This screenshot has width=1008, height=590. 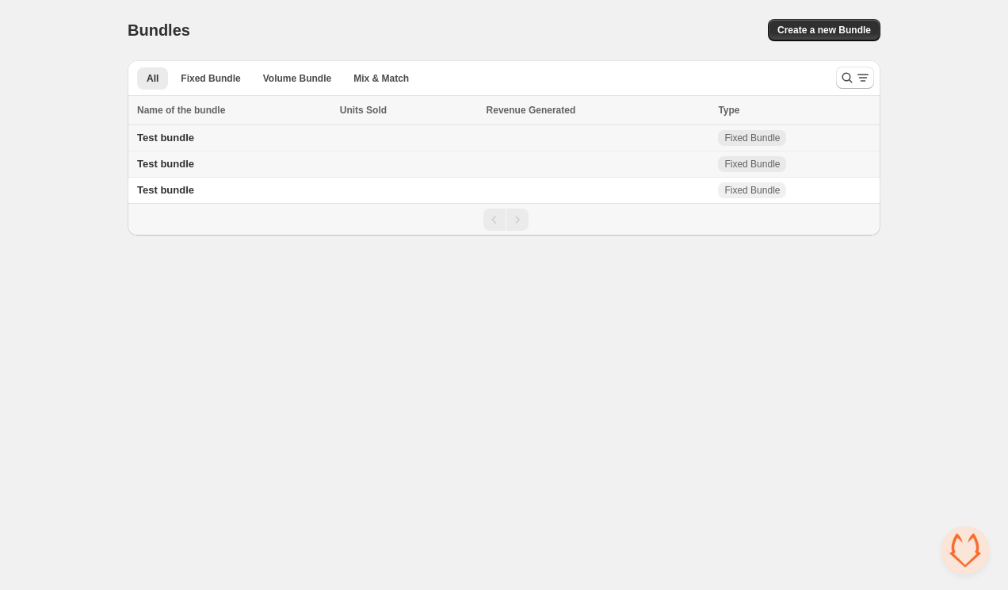 I want to click on div: Type, so click(x=794, y=110).